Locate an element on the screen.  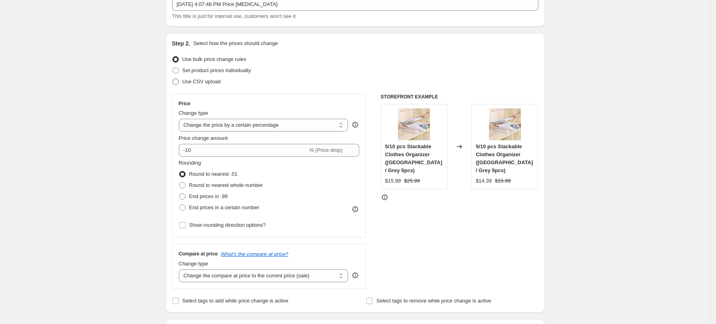
span: Select tags to add while price change is active is located at coordinates (235, 301).